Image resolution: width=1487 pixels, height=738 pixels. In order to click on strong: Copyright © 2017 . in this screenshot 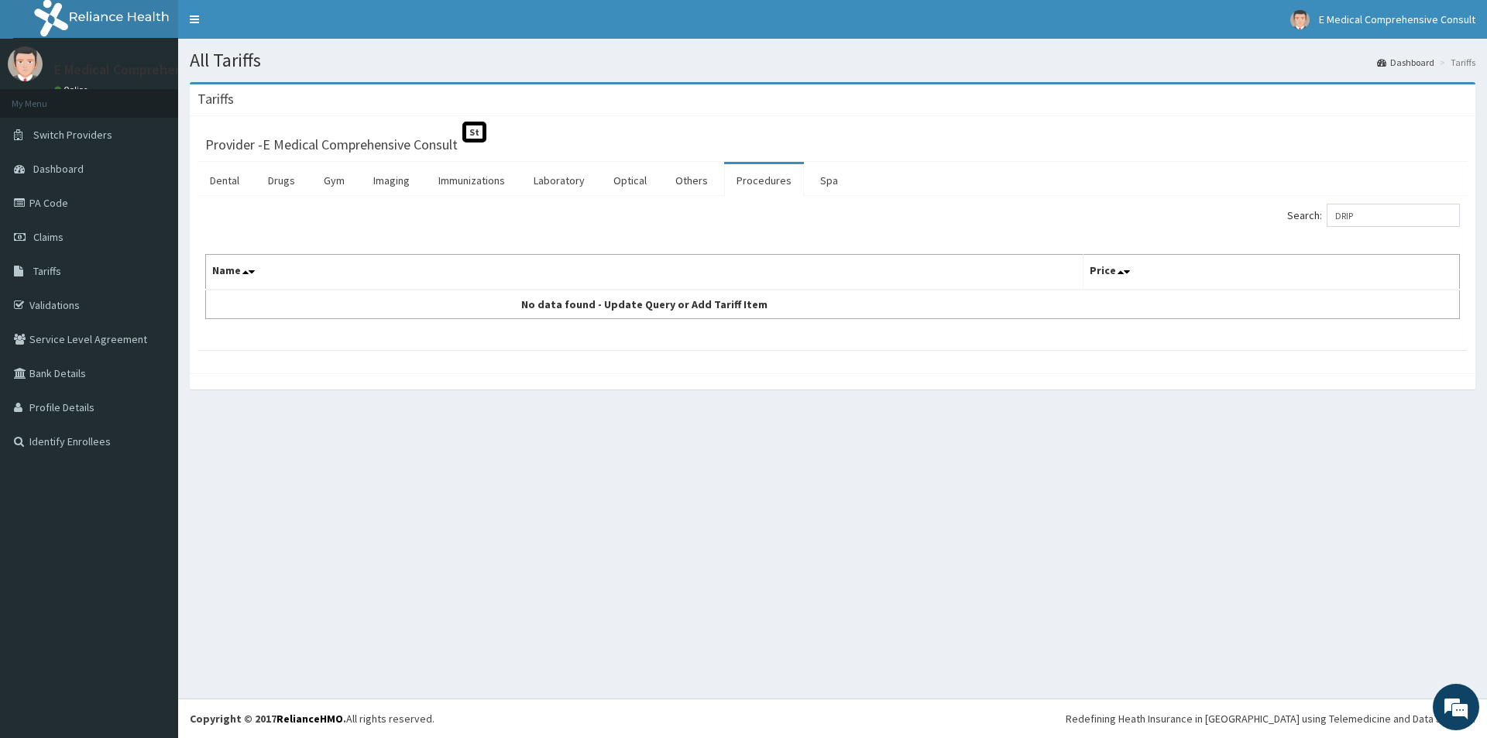, I will do `click(268, 719)`.